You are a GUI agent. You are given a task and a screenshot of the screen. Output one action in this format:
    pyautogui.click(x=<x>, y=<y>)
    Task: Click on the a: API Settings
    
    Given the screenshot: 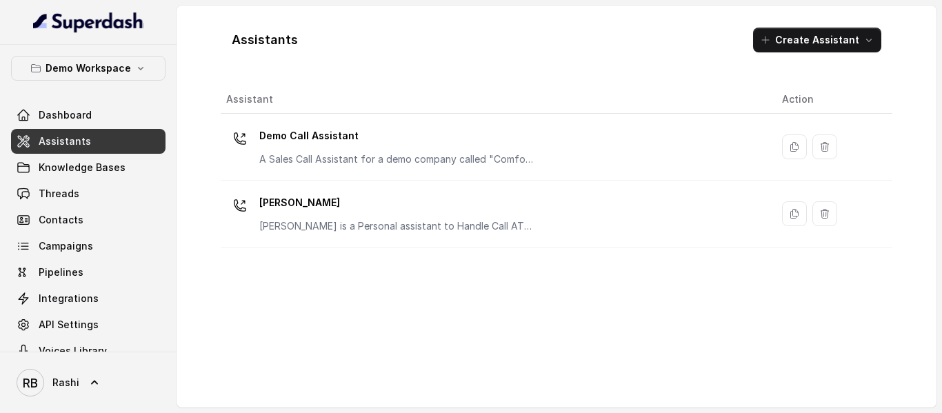 What is the action you would take?
    pyautogui.click(x=88, y=325)
    